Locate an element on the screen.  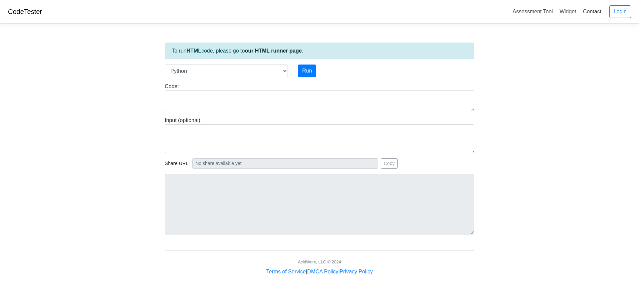
input: No share available yet is located at coordinates (285, 164).